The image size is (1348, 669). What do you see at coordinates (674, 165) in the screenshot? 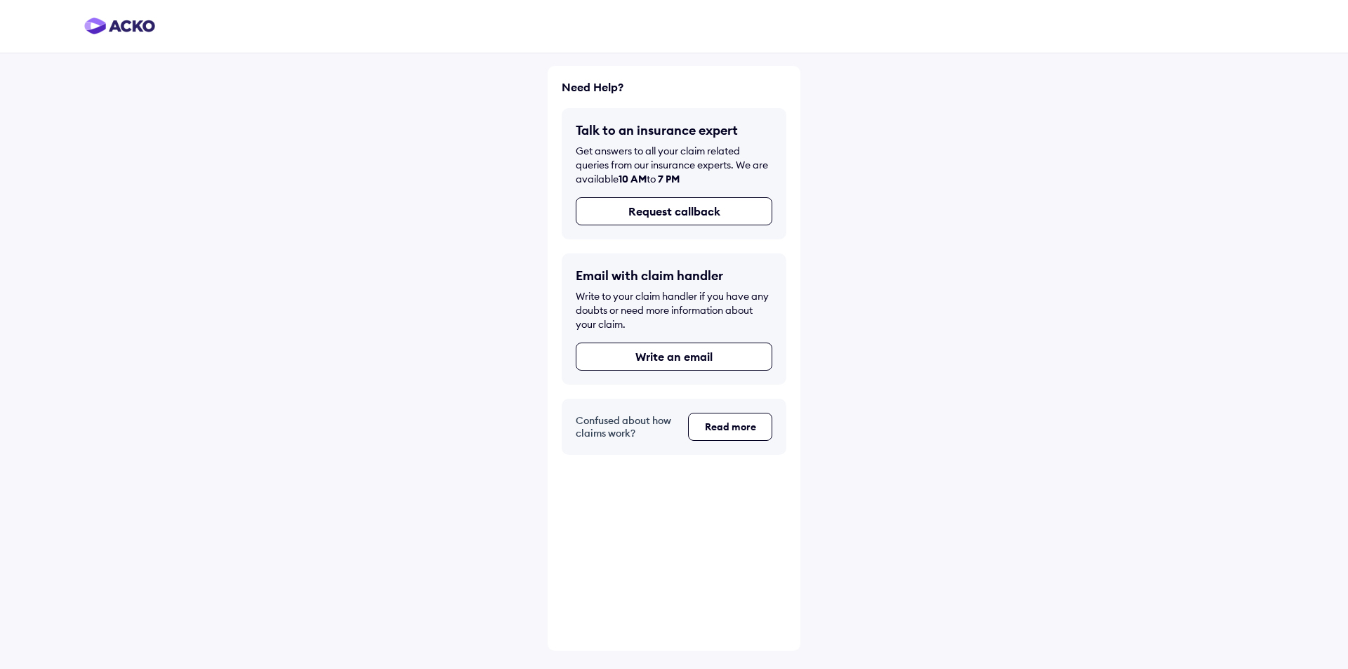
I see `div: Get answers to all your claim related queries from our insurance experts. We are available to` at bounding box center [674, 165].